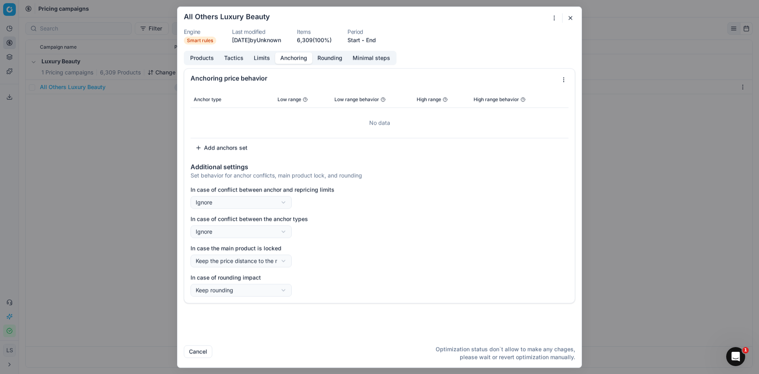 The height and width of the screenshot is (374, 759). Describe the element at coordinates (198, 351) in the screenshot. I see `button: Cancel` at that location.